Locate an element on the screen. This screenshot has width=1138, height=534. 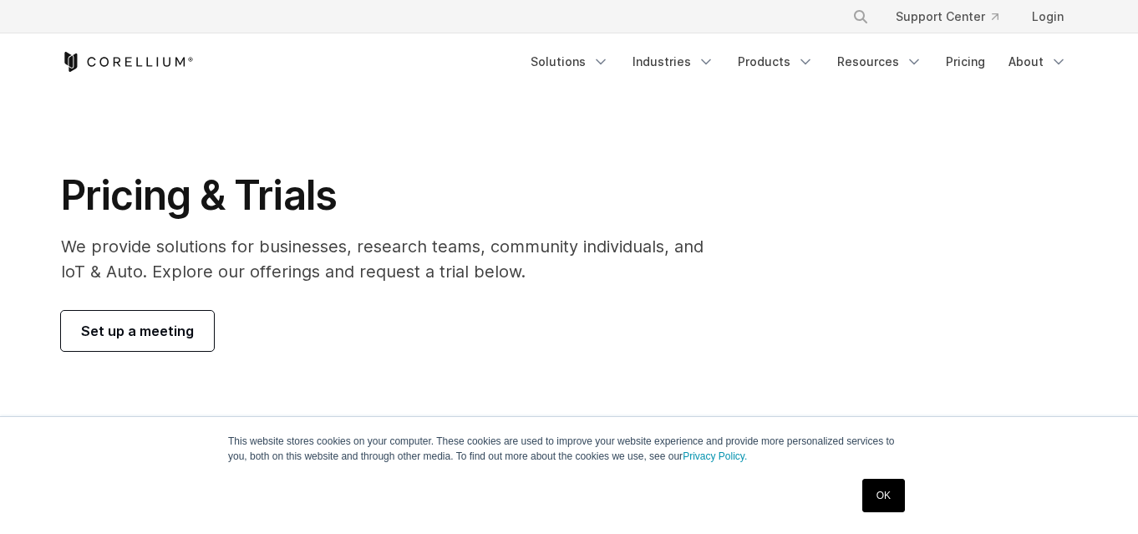
a: About is located at coordinates (1038, 62).